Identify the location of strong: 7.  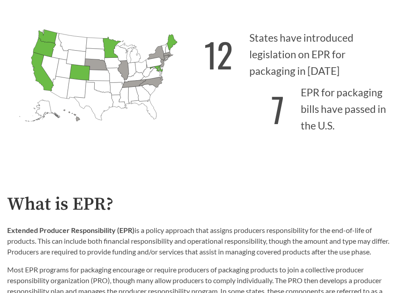
(278, 109).